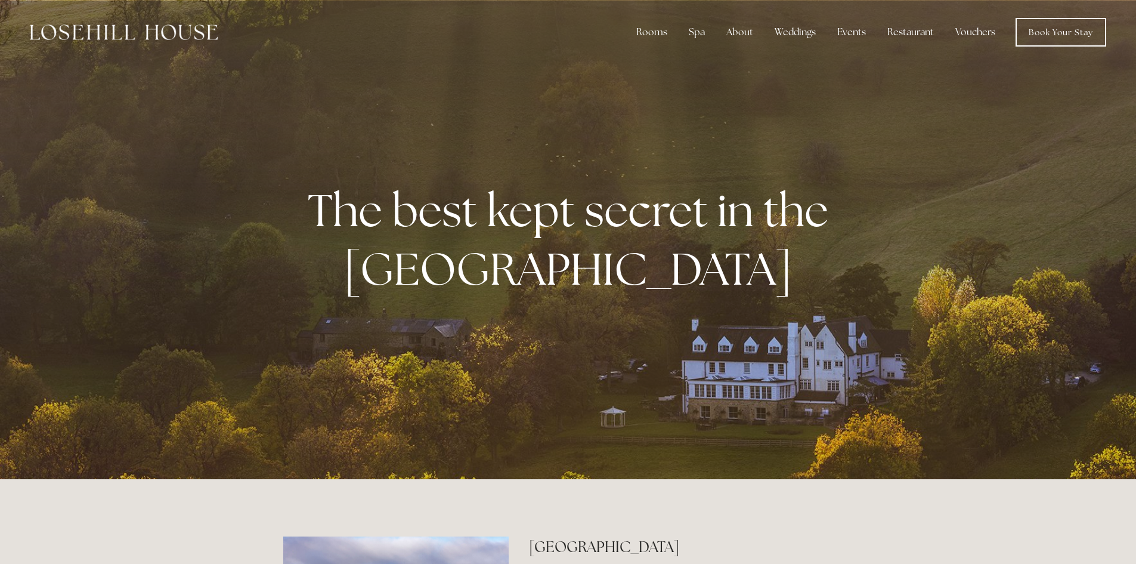 The image size is (1136, 564). Describe the element at coordinates (652, 32) in the screenshot. I see `div: Rooms` at that location.